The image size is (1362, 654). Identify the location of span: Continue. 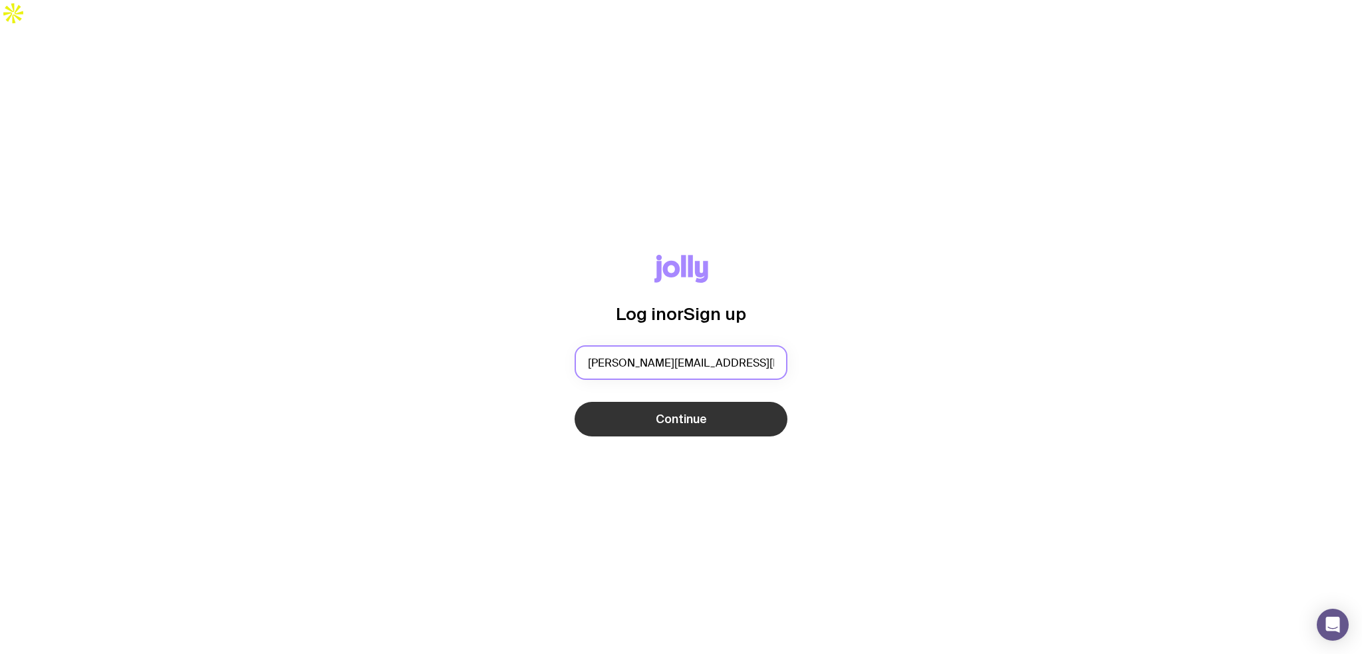
(681, 419).